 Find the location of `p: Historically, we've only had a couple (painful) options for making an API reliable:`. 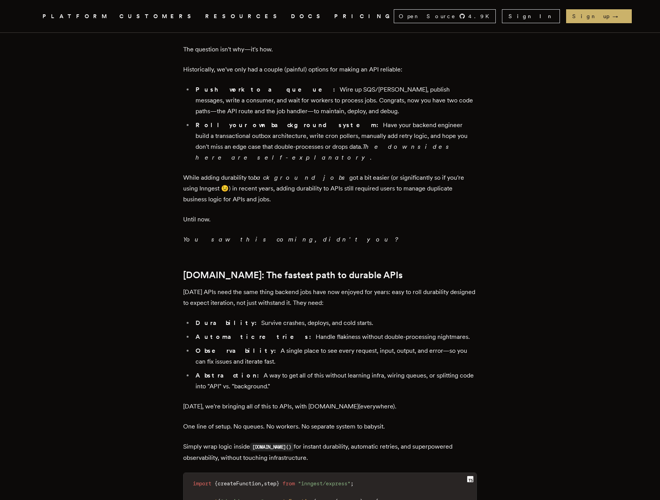

p: Historically, we've only had a couple (painful) options for making an API reliable: is located at coordinates (330, 70).